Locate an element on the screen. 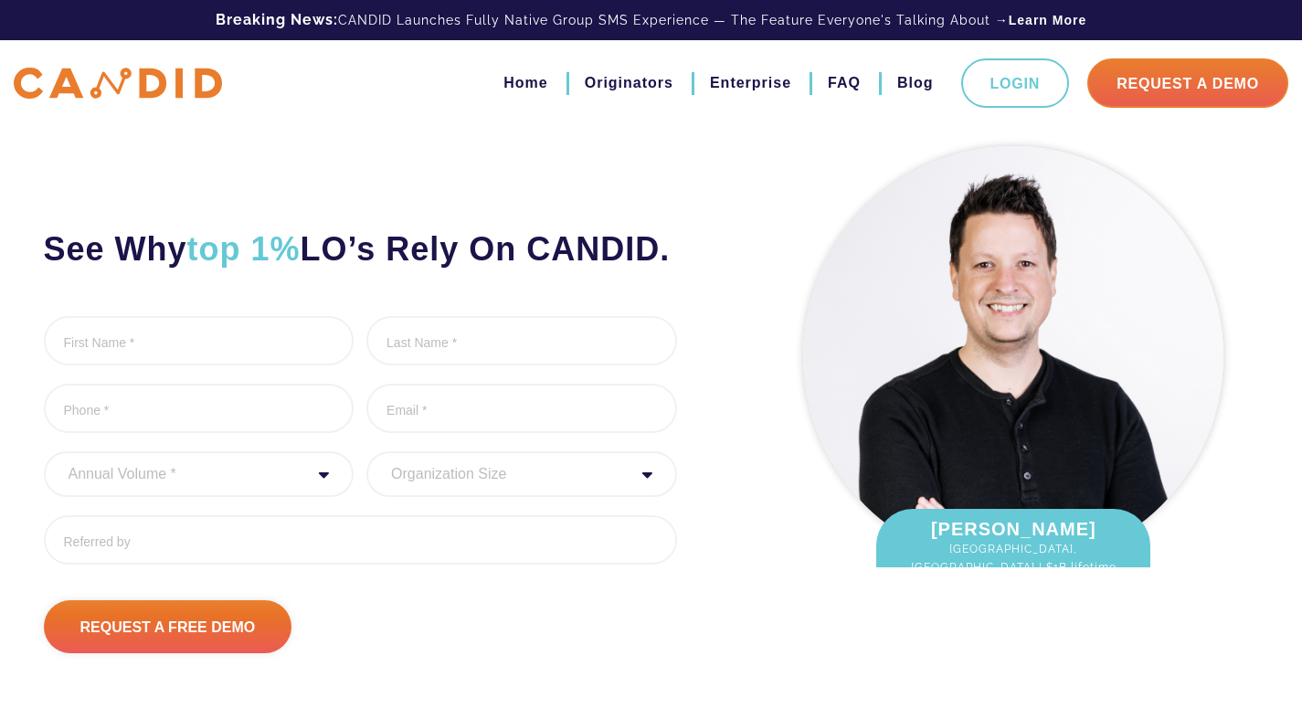 This screenshot has height=719, width=1302. a: Learn More is located at coordinates (1047, 20).